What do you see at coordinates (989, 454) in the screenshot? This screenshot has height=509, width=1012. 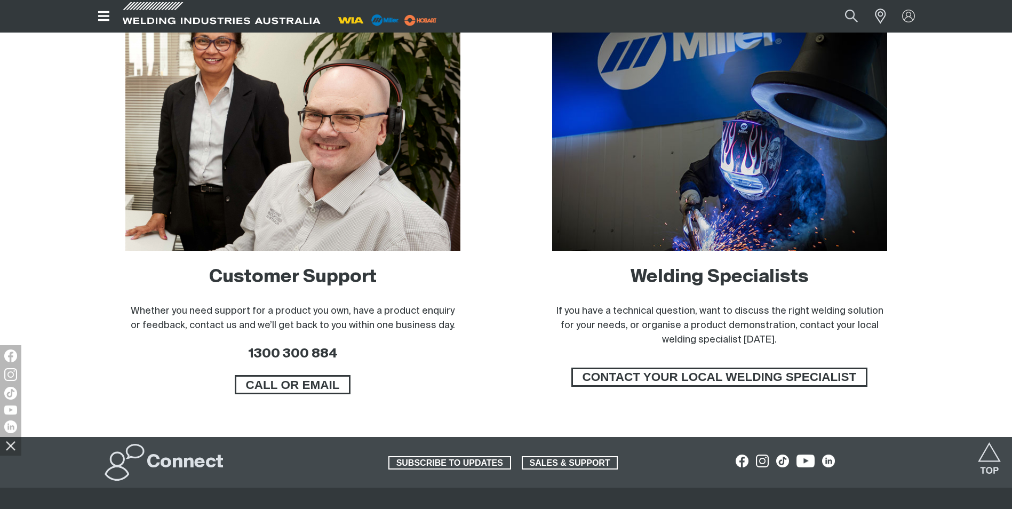 I see `button: Scroll to top` at bounding box center [989, 454].